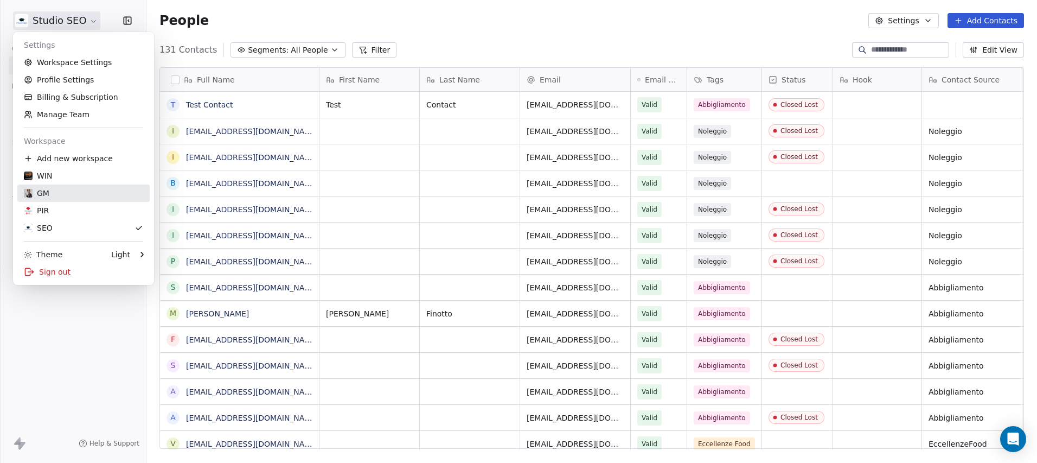  I want to click on img: Icona%20StudioSEO_160x160.jpg, so click(28, 228).